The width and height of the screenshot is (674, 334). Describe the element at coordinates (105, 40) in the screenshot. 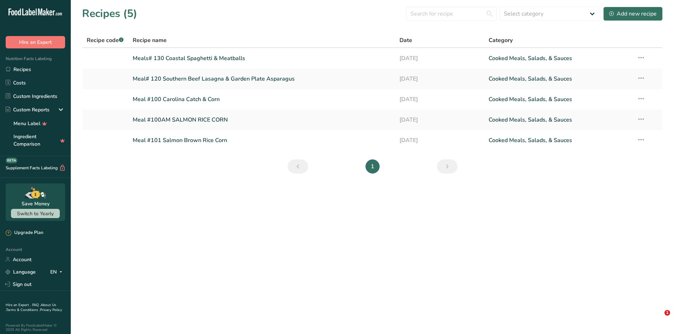

I see `span: Recipe code` at that location.